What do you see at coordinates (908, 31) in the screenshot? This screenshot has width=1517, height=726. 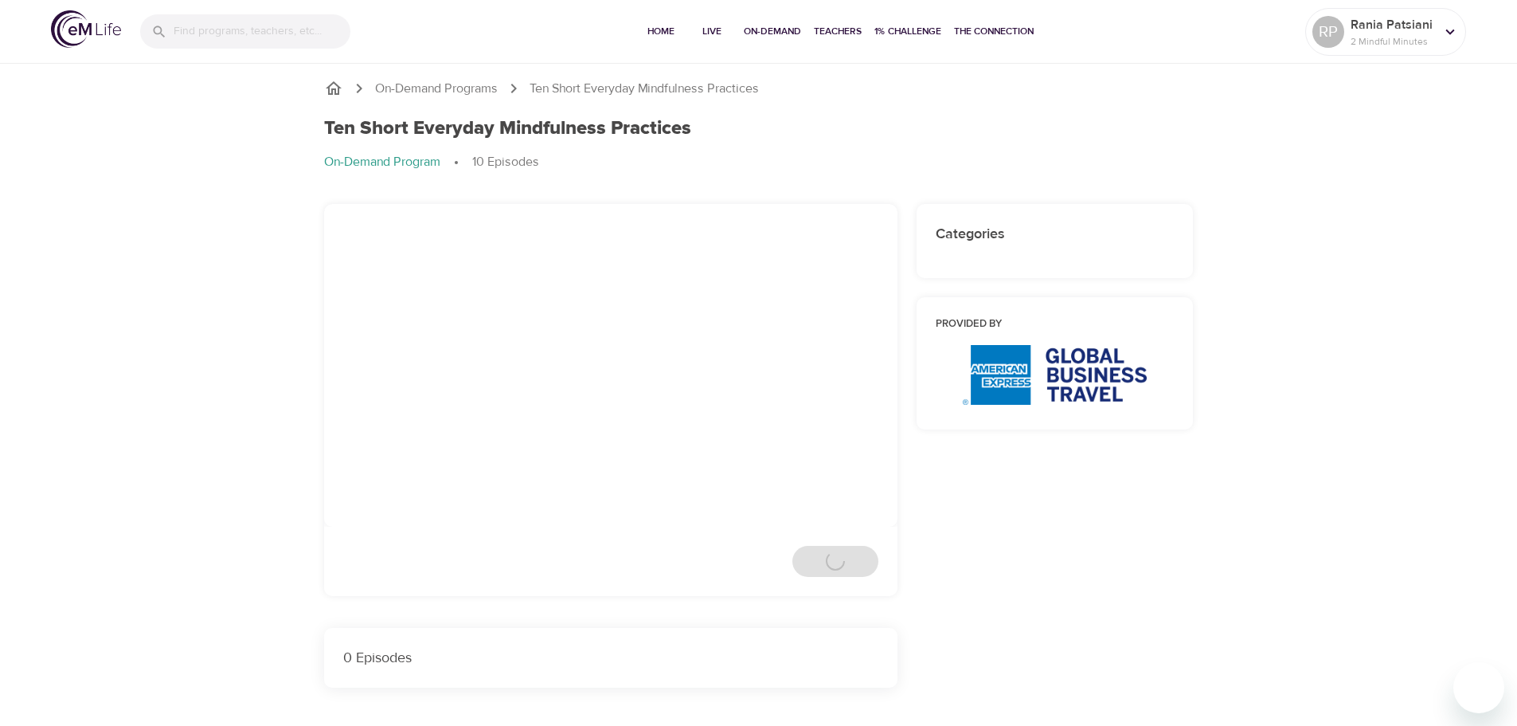 I see `span: 1% Challenge` at bounding box center [908, 31].